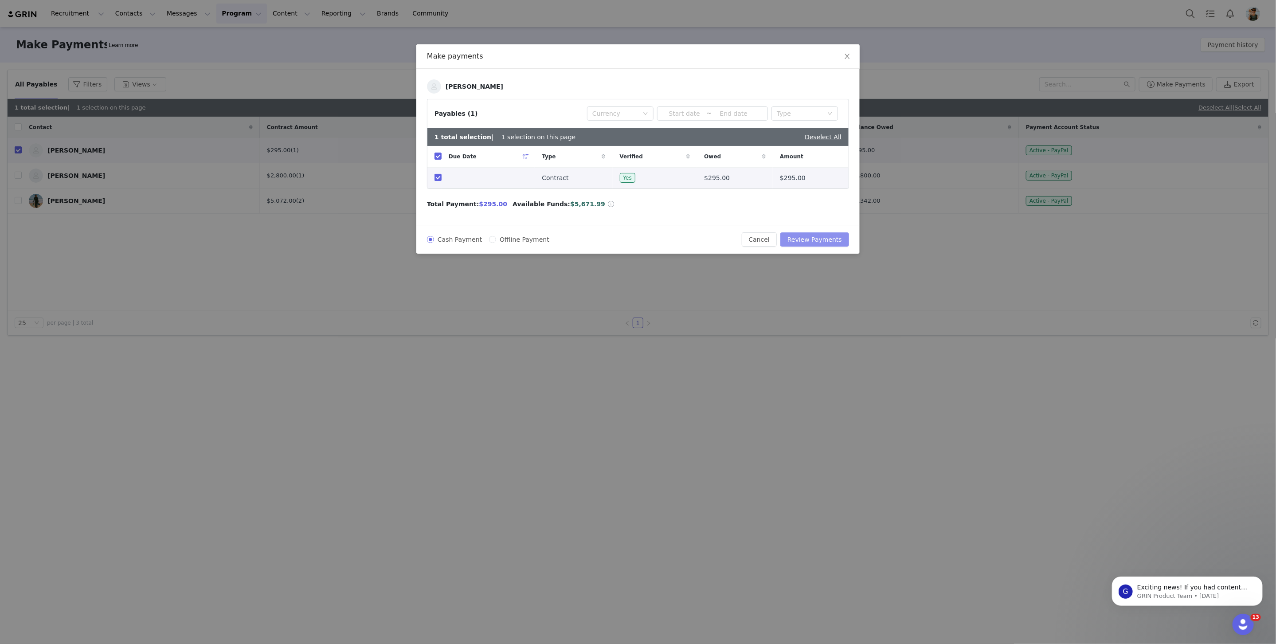  Describe the element at coordinates (638, 56) in the screenshot. I see `div: Make payments` at that location.